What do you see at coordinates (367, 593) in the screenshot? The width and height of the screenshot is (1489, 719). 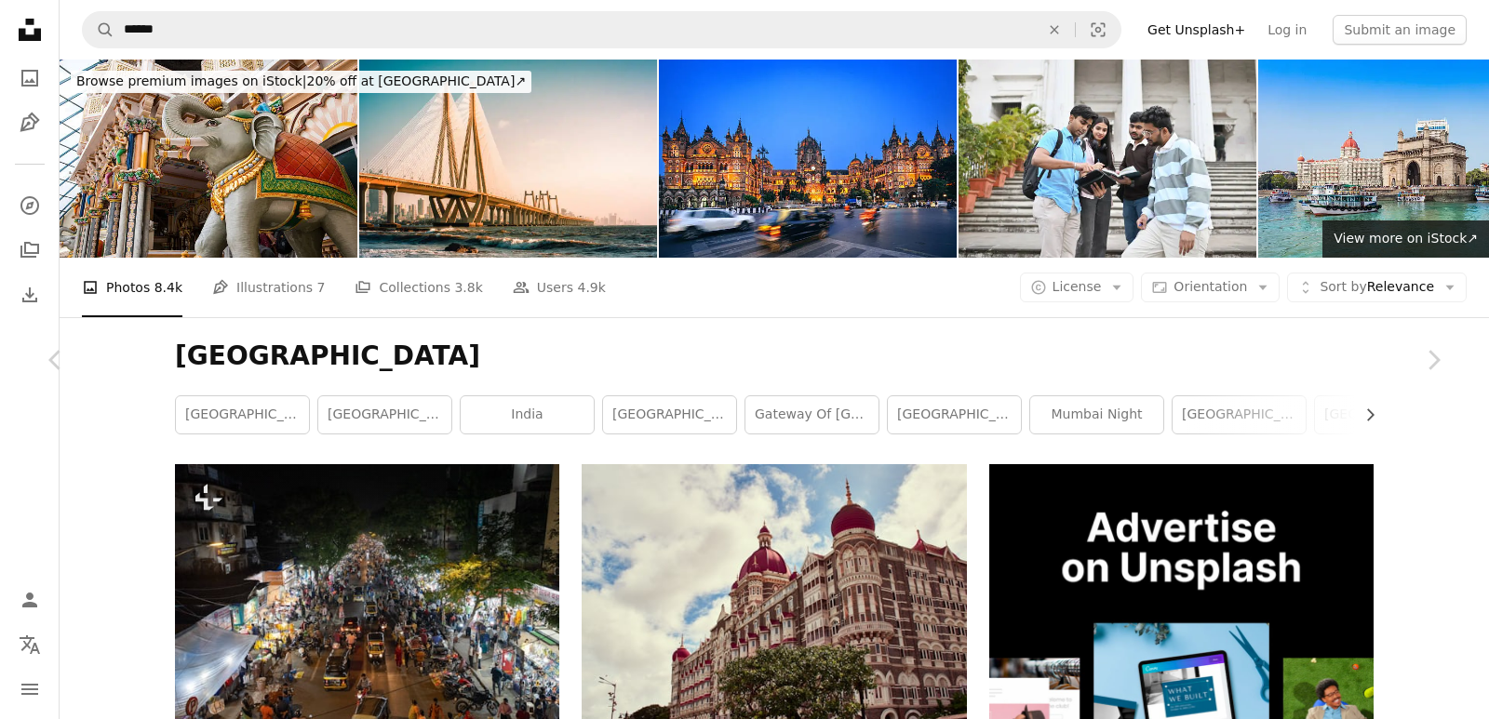 I see `a: a crowded city street at night with lots of people` at bounding box center [367, 593].